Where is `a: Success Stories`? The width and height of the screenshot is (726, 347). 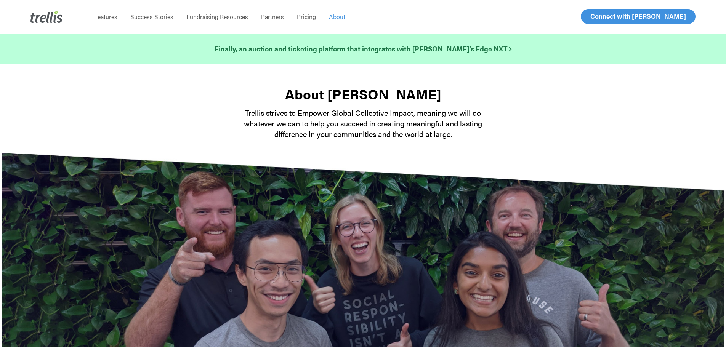
a: Success Stories is located at coordinates (152, 17).